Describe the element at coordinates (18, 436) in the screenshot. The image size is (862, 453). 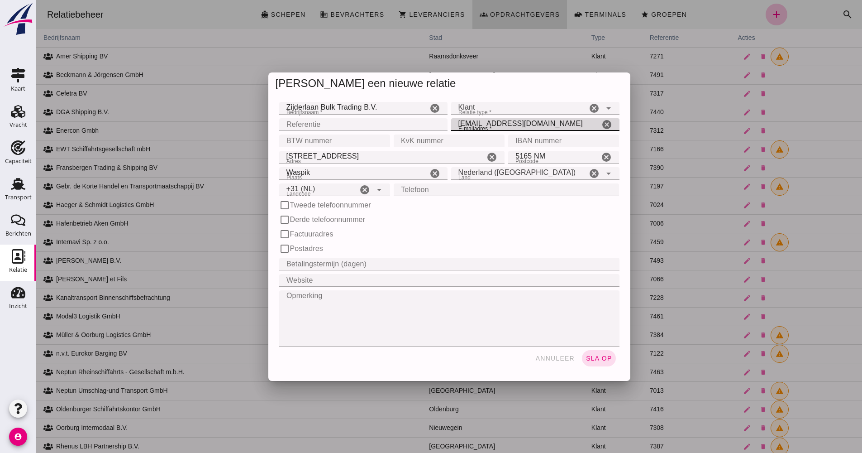
I see `i: account_circle` at that location.